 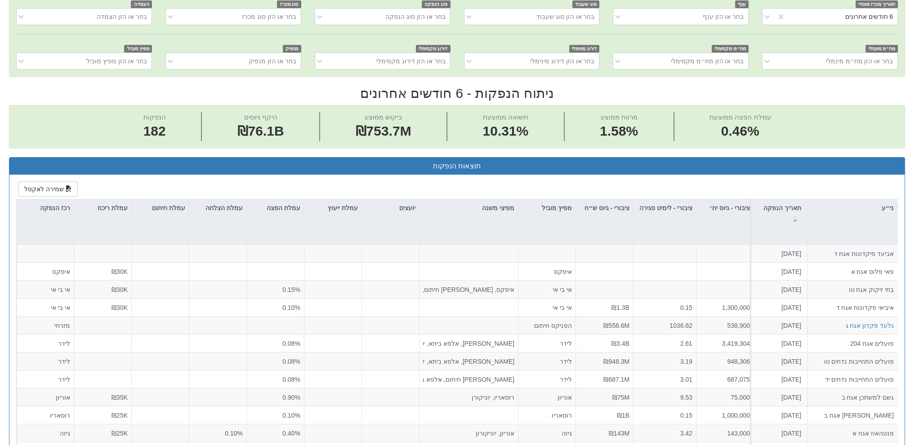 What do you see at coordinates (457, 166) in the screenshot?
I see `h3: תוצאות הנפקות` at bounding box center [457, 166].